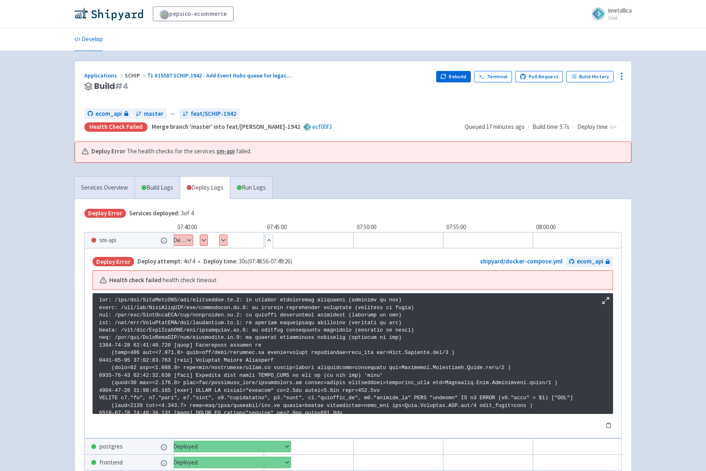 The height and width of the screenshot is (471, 706). What do you see at coordinates (104, 75) in the screenshot?
I see `a: Applications` at bounding box center [104, 75].